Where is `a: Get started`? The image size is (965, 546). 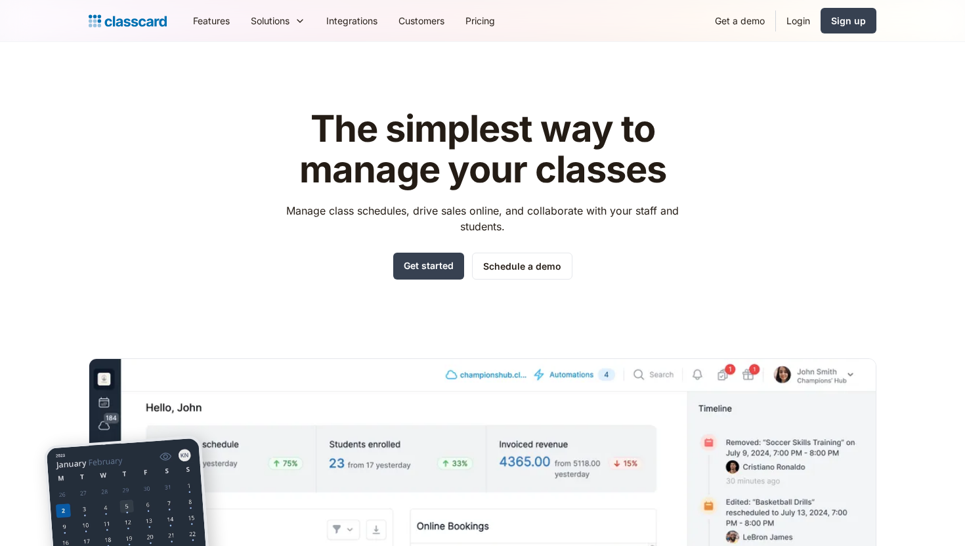 a: Get started is located at coordinates (429, 266).